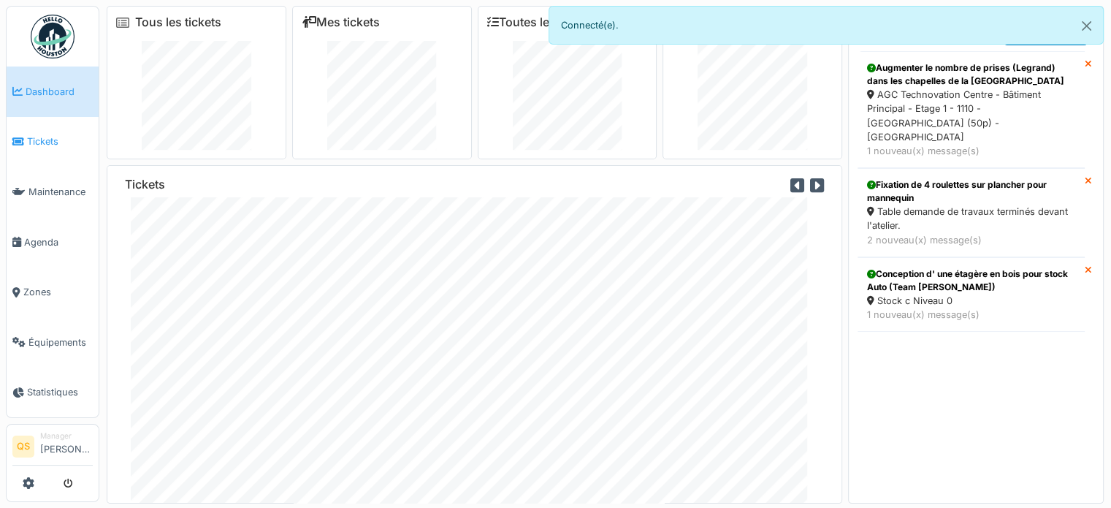 The width and height of the screenshot is (1111, 508). I want to click on a: Équipements, so click(53, 342).